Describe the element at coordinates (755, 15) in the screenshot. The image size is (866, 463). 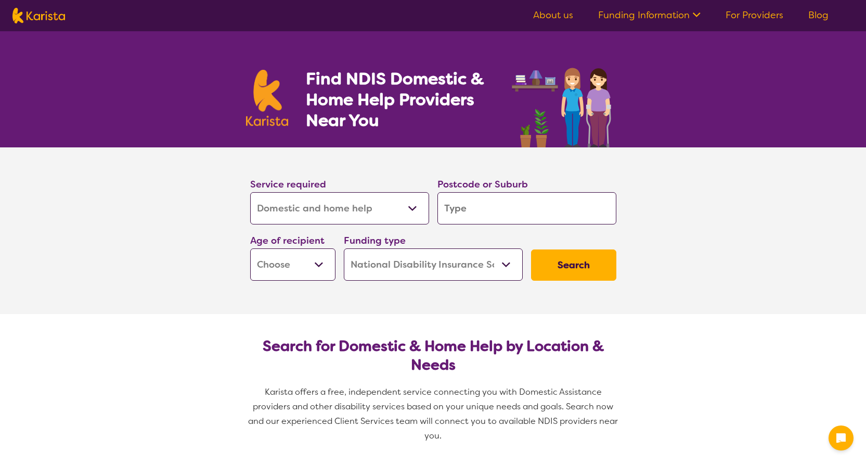
I see `a: For Providers` at that location.